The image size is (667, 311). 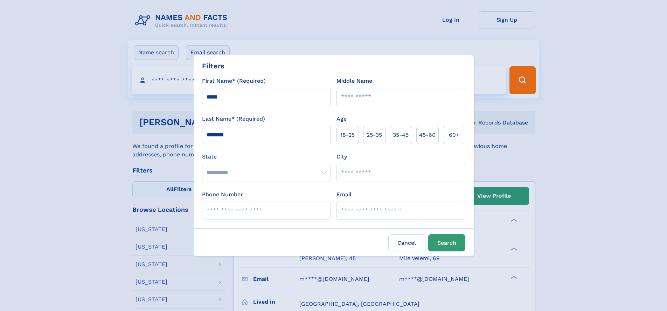 I want to click on span: 60+, so click(x=454, y=135).